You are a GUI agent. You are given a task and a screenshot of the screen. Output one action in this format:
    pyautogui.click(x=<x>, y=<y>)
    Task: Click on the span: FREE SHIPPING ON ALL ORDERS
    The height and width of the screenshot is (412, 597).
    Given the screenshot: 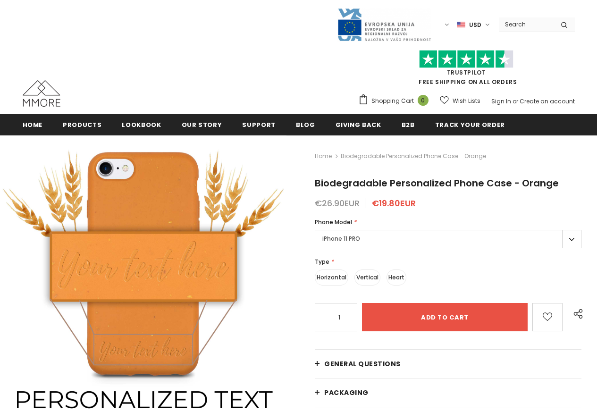 What is the action you would take?
    pyautogui.click(x=466, y=70)
    